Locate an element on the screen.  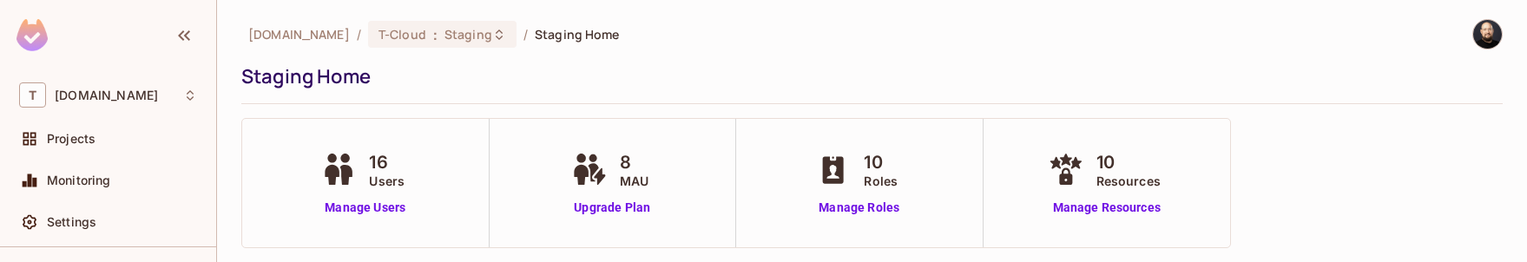
a: Manage Roles is located at coordinates (858, 207).